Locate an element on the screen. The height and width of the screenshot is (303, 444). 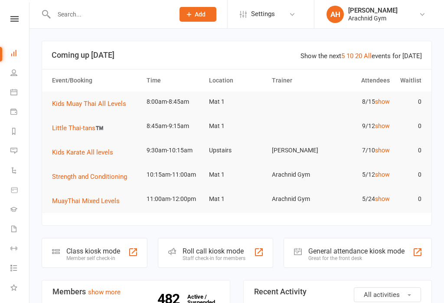
button: MuayThai Mixed Levels is located at coordinates (89, 201).